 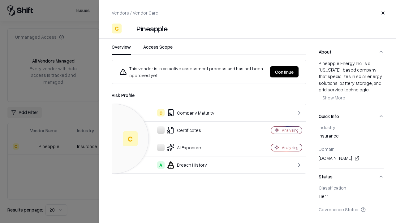 What do you see at coordinates (351, 149) in the screenshot?
I see `div: Domain` at bounding box center [351, 149].